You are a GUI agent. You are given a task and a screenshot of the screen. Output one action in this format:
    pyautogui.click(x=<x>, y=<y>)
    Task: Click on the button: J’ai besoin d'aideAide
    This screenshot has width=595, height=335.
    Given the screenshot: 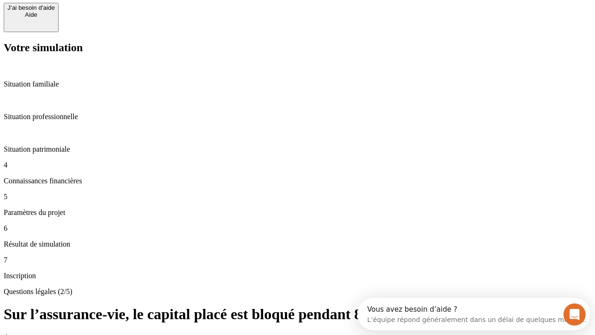 What is the action you would take?
    pyautogui.click(x=31, y=17)
    